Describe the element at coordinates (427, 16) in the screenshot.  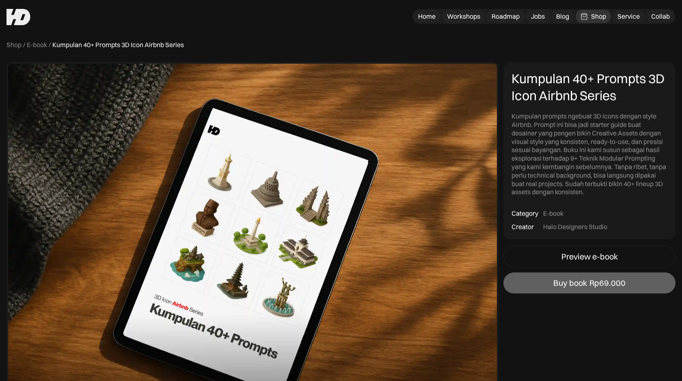
I see `a: Home` at that location.